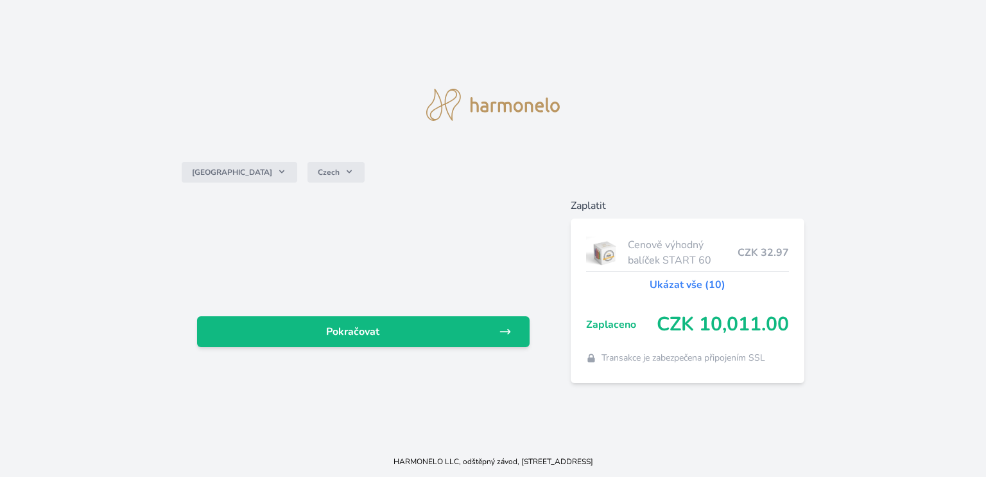 The height and width of the screenshot is (477, 986). I want to click on a: Pokračovat, so click(363, 331).